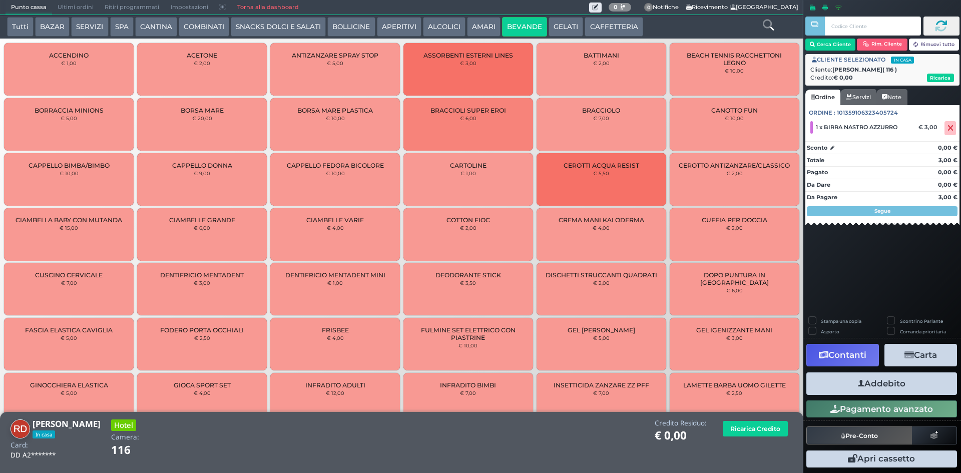 This screenshot has width=961, height=473. Describe the element at coordinates (335, 385) in the screenshot. I see `span: INFRADITO ADULTI` at that location.